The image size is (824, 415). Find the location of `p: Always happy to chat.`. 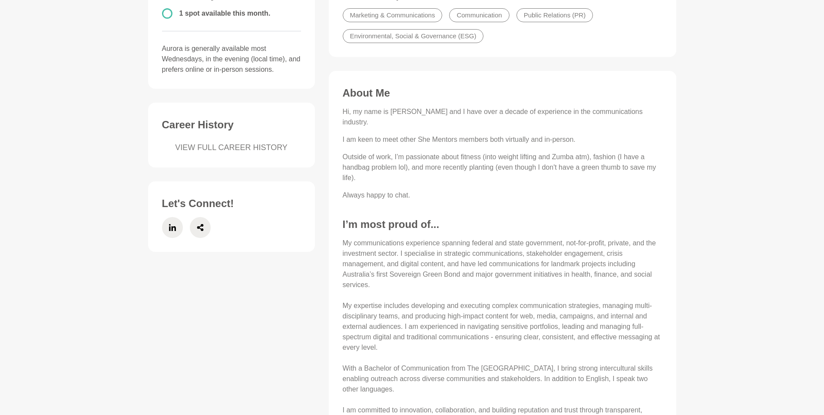

p: Always happy to chat. is located at coordinates (503, 195).